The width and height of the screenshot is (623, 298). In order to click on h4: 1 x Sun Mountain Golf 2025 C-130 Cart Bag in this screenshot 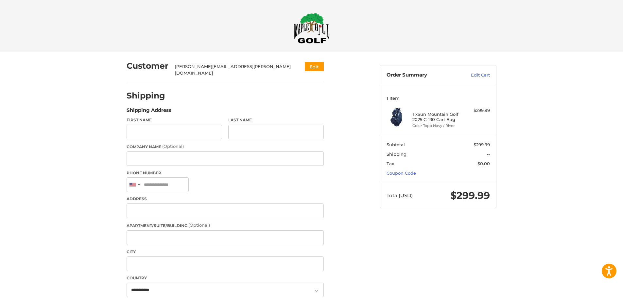, I will do `click(438, 117)`.